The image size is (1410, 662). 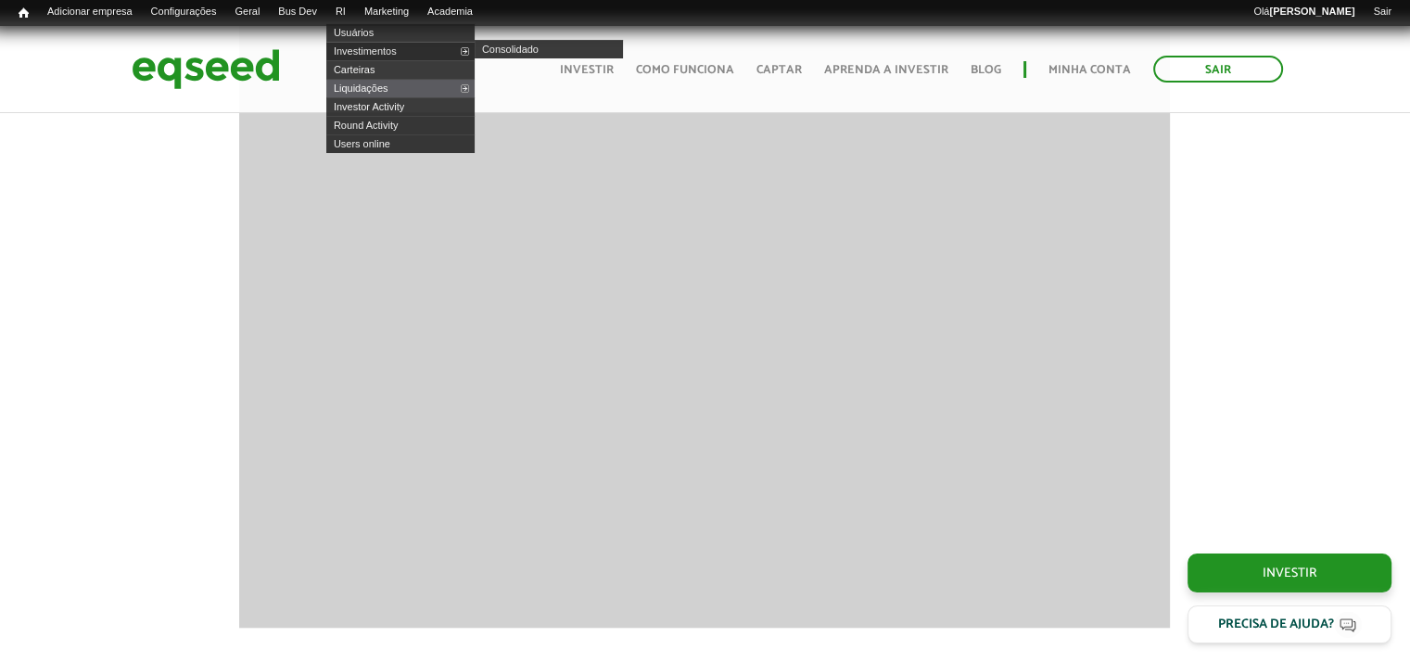 I want to click on a: Marketing, so click(x=387, y=12).